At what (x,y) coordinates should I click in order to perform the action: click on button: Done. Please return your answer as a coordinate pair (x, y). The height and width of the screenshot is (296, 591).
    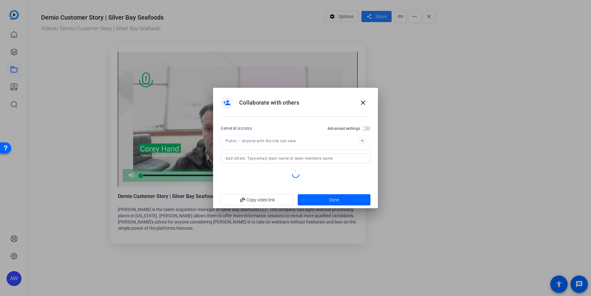
    Looking at the image, I should click on (334, 200).